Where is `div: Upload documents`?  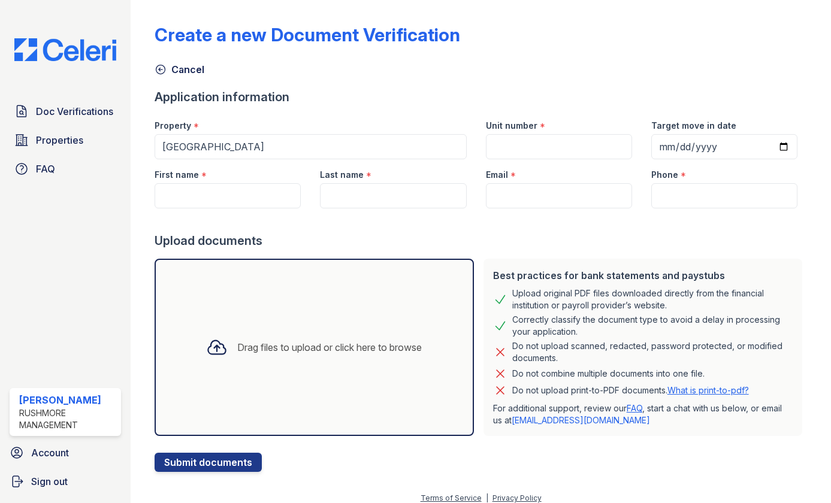
div: Upload documents is located at coordinates (480, 241).